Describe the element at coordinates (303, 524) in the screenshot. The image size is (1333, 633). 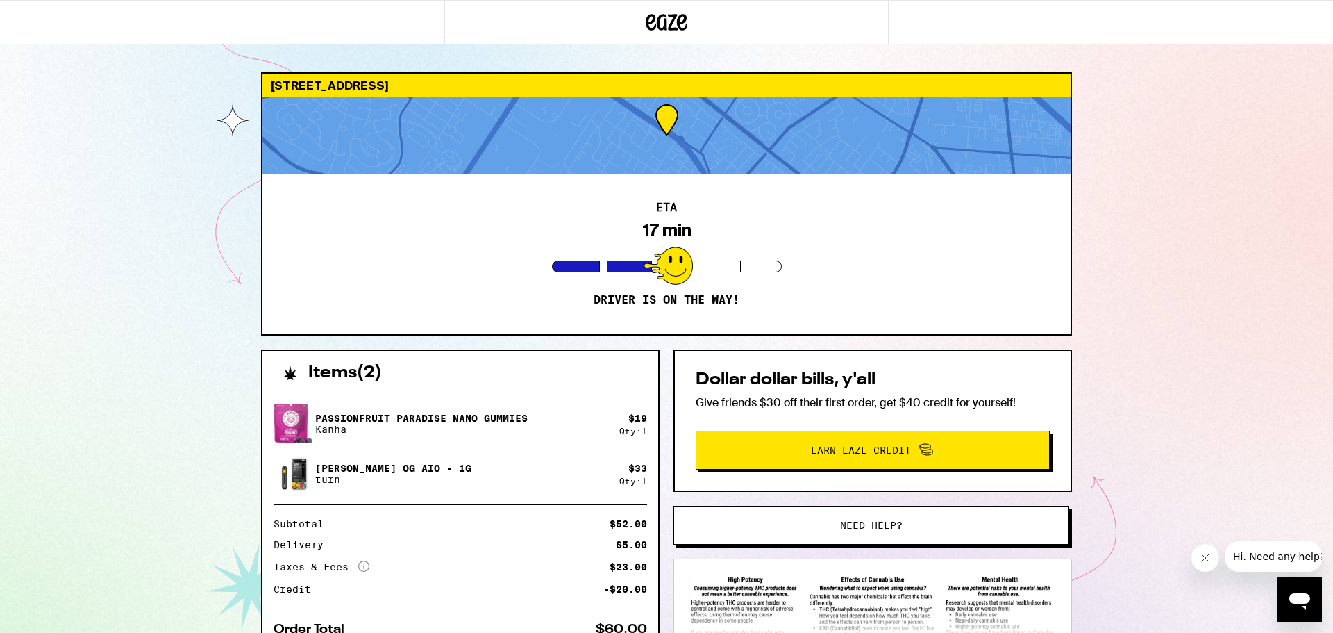
I see `div: Subtotal` at that location.